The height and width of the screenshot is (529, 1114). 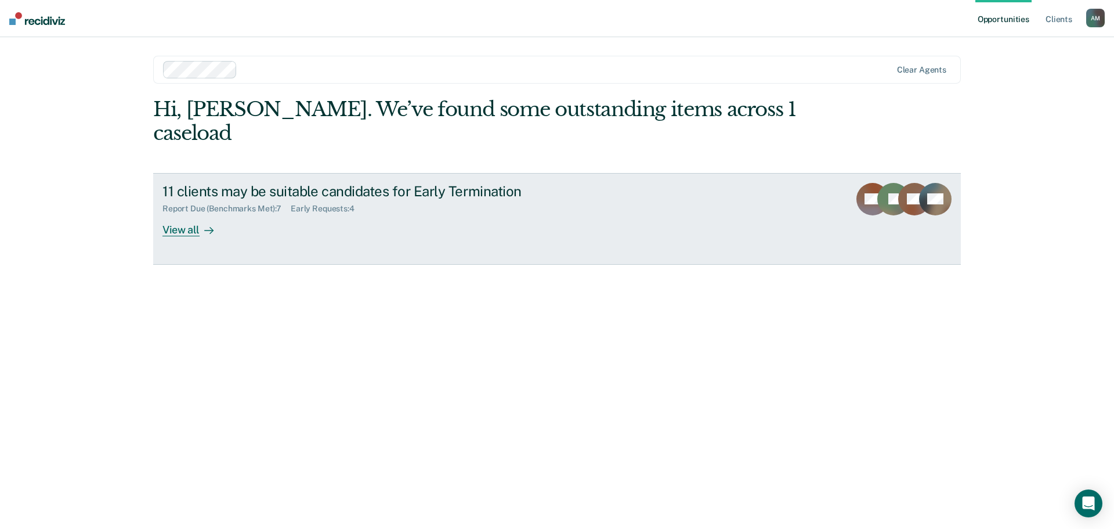 I want to click on a: 11 clients may be suitable candidates for Early TerminationReport Due (Benchmarks Met):7Early Req..., so click(x=557, y=219).